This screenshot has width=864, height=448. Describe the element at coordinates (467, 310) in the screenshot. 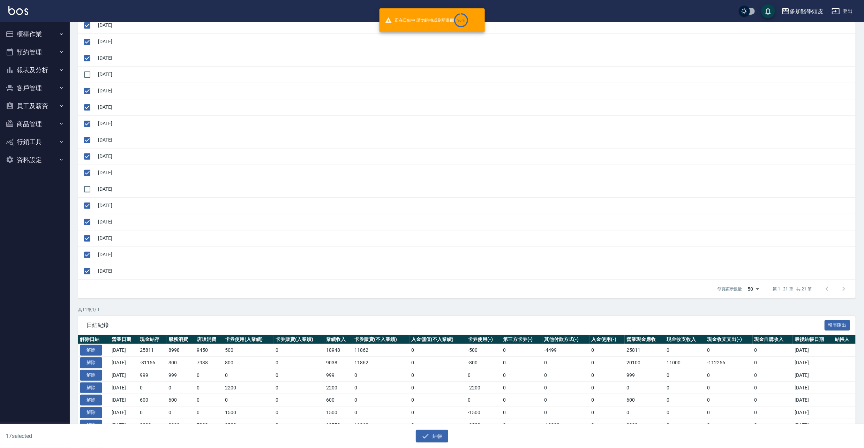

I see `p: 共 11 筆, 1 / 1` at that location.